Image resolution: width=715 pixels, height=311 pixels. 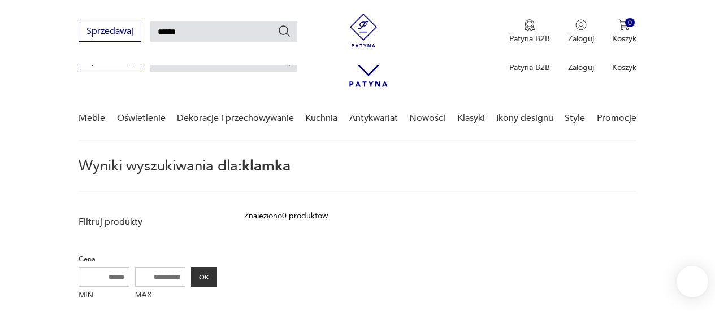 What do you see at coordinates (92, 118) in the screenshot?
I see `a: Meble` at bounding box center [92, 118].